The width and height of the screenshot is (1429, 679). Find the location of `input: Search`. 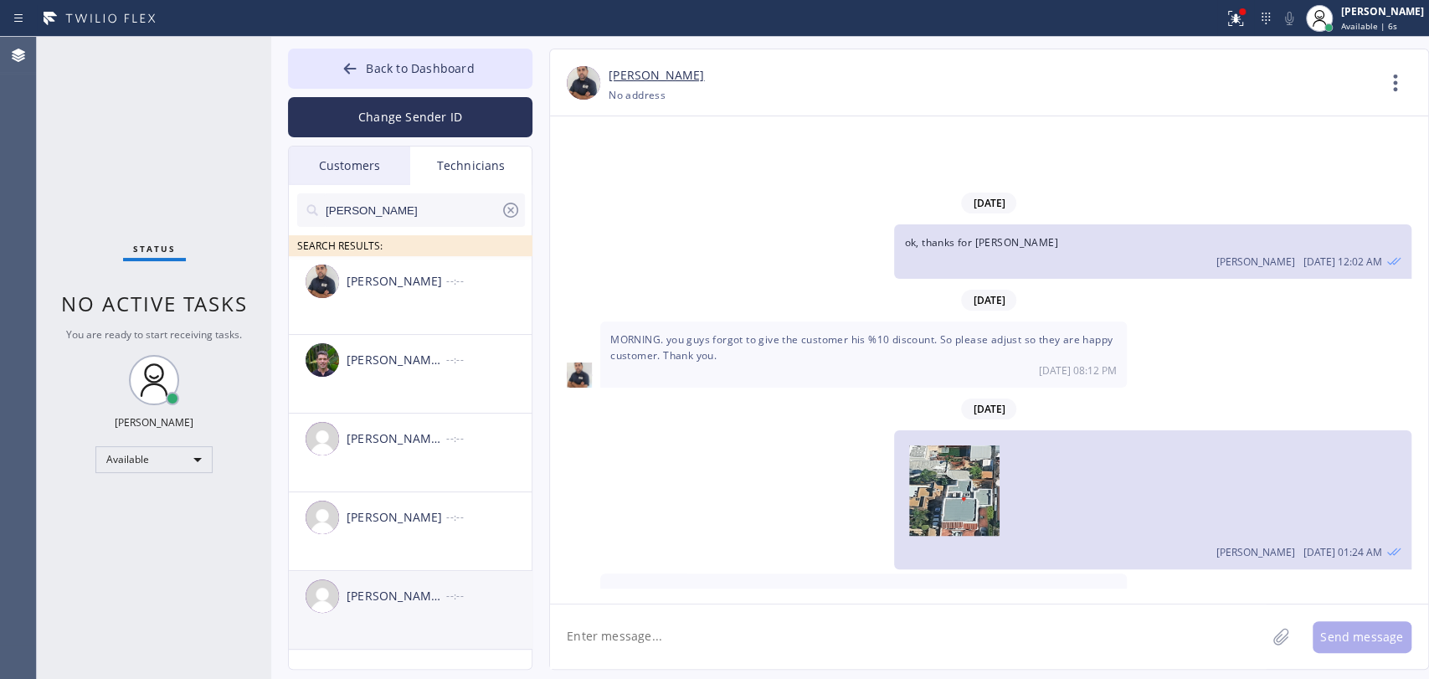

input: Search is located at coordinates (412, 210).